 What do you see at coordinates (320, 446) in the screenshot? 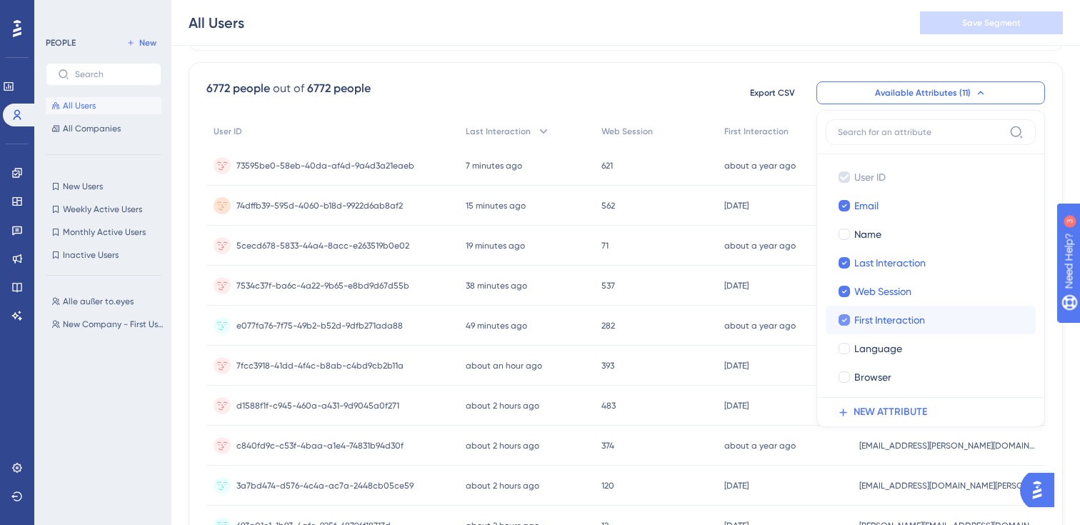
I see `span: c840fd9c-c53f-4baa-a1e4-74831b94d30f` at bounding box center [320, 446].